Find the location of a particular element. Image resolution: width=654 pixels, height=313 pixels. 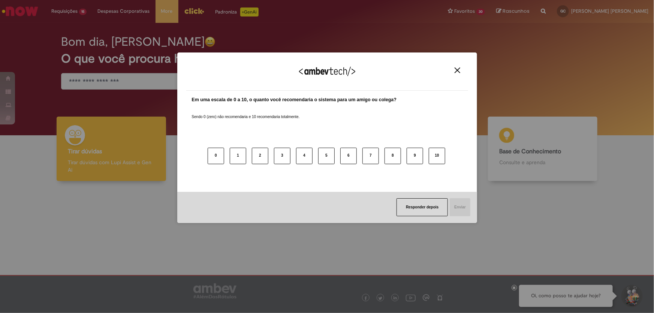

label: Sendo 0 (zero) não recomendaria e 10 recomendaria totalmente. is located at coordinates (246, 112).